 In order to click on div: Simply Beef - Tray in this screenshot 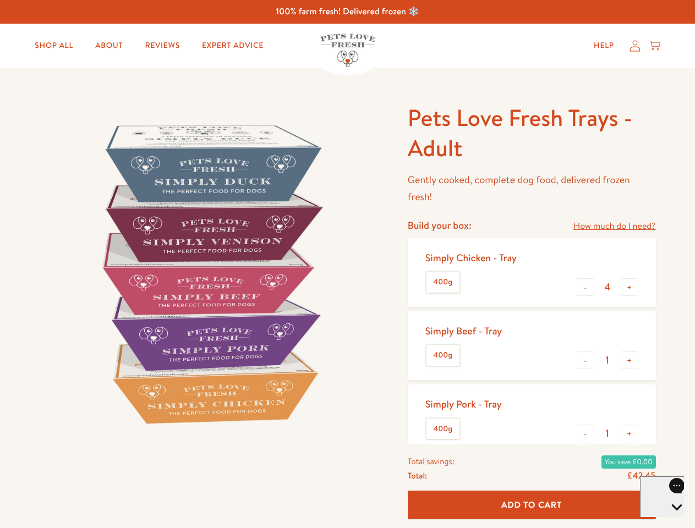, I will do `click(463, 331)`.